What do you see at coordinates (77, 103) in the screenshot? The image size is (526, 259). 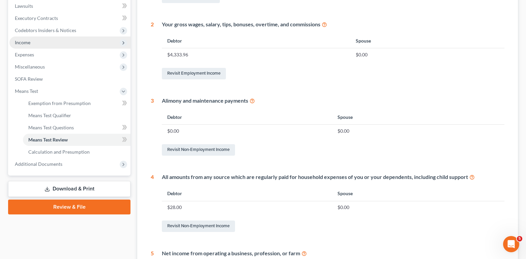 I see `a: Exemption from Presumption` at bounding box center [77, 103].